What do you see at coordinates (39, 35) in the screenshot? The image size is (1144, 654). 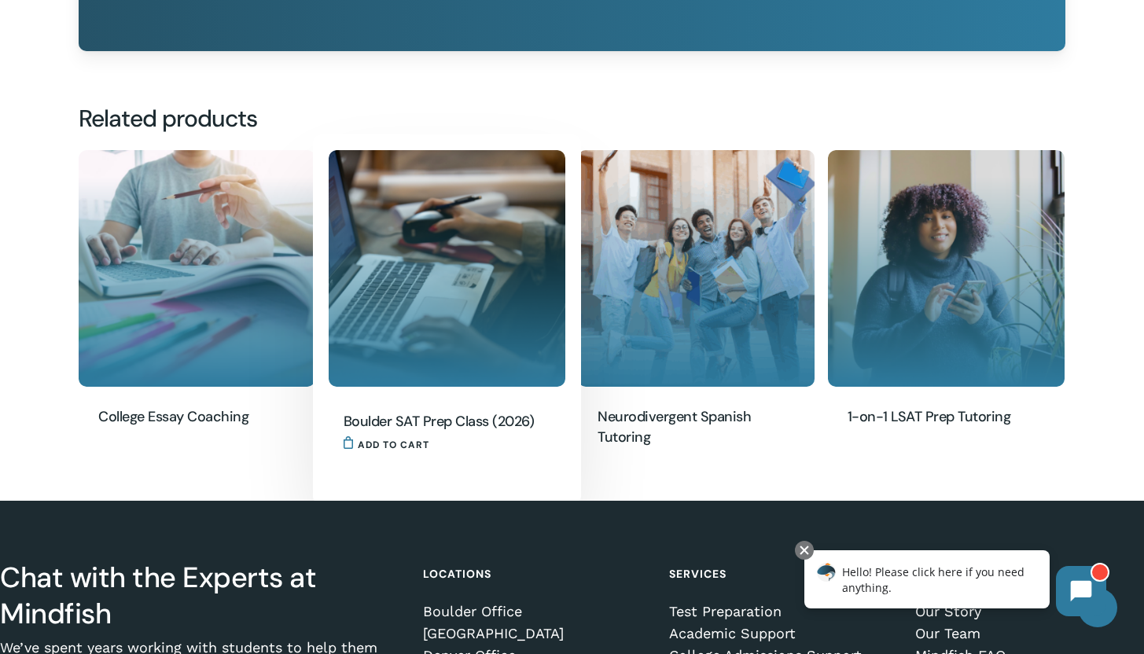 I see `img: Avatar` at bounding box center [39, 35].